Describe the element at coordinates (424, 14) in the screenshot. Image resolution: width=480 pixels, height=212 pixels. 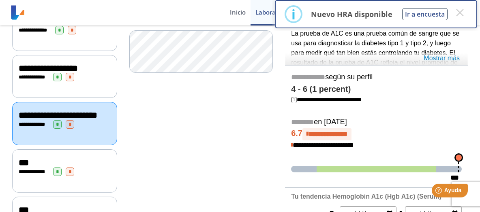
I see `button: Ir a encuesta` at that location.